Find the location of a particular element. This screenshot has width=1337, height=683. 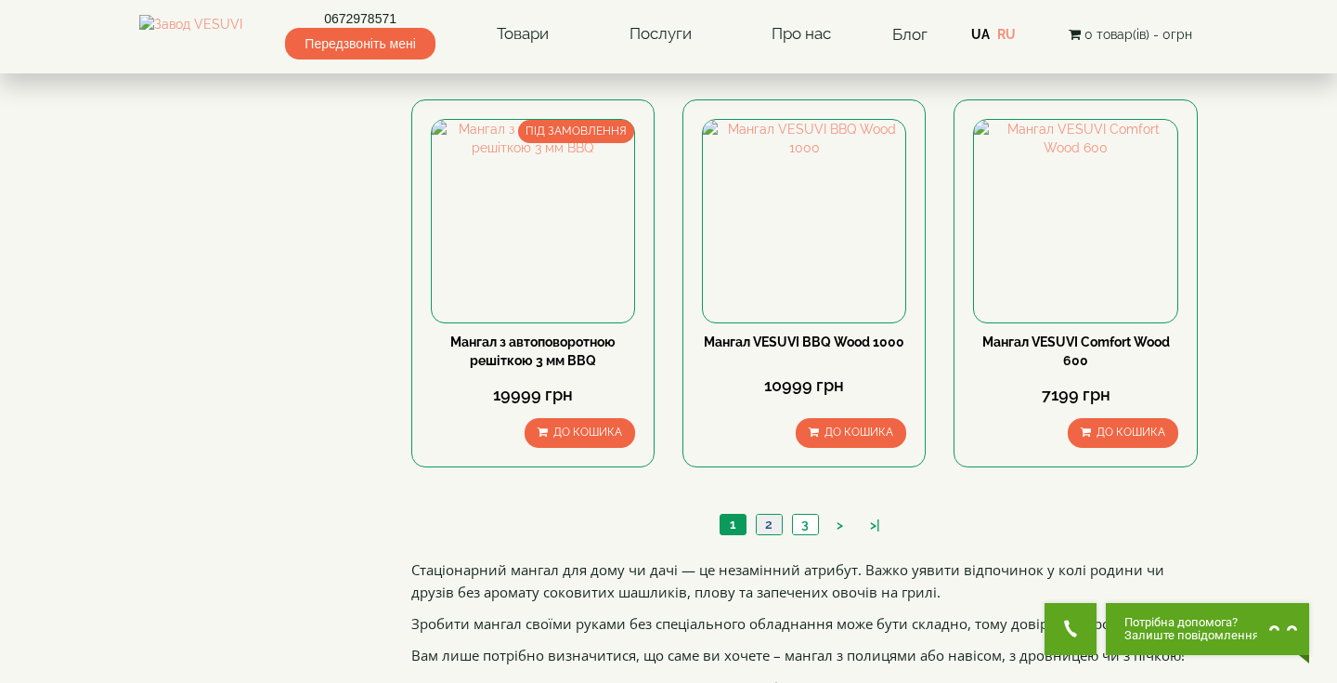

a: 0672978571 is located at coordinates (359, 19).